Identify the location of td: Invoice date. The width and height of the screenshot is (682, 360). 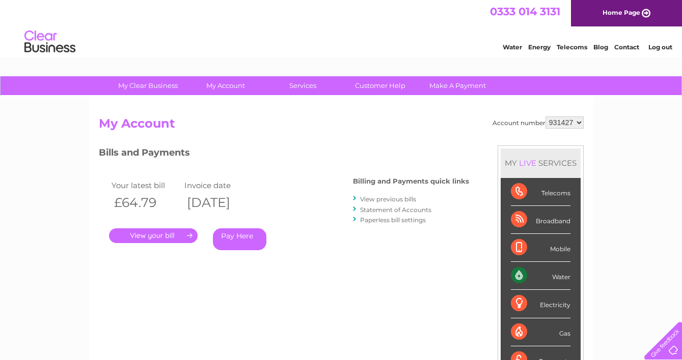
(218, 185).